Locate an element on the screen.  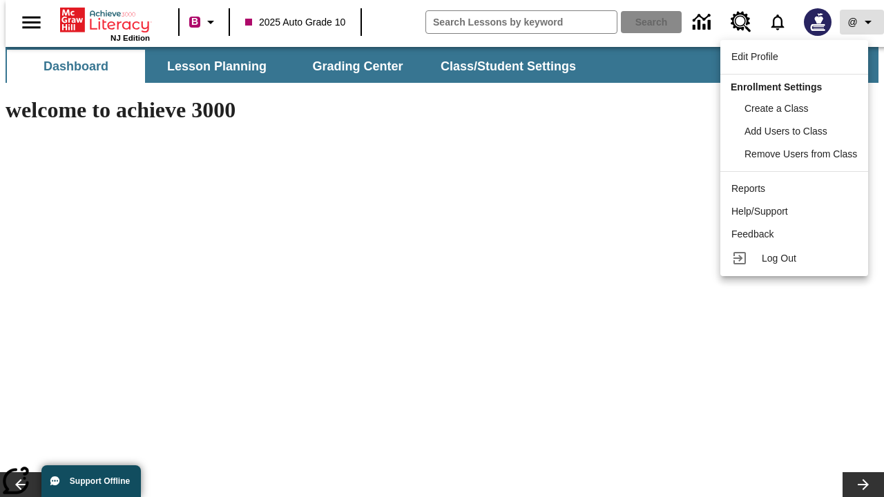
span: Add Users to Class is located at coordinates (786, 131).